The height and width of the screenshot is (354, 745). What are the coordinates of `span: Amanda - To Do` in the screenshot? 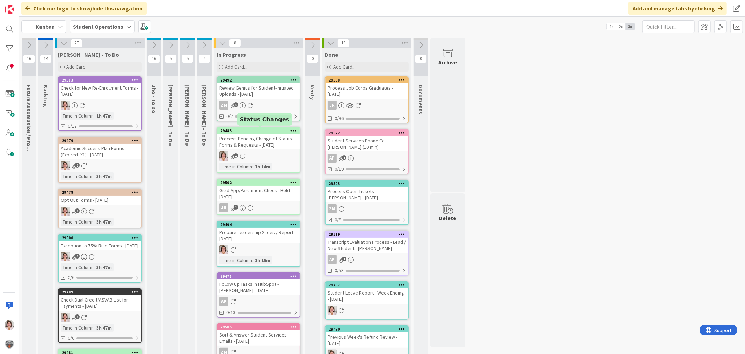 It's located at (204, 115).